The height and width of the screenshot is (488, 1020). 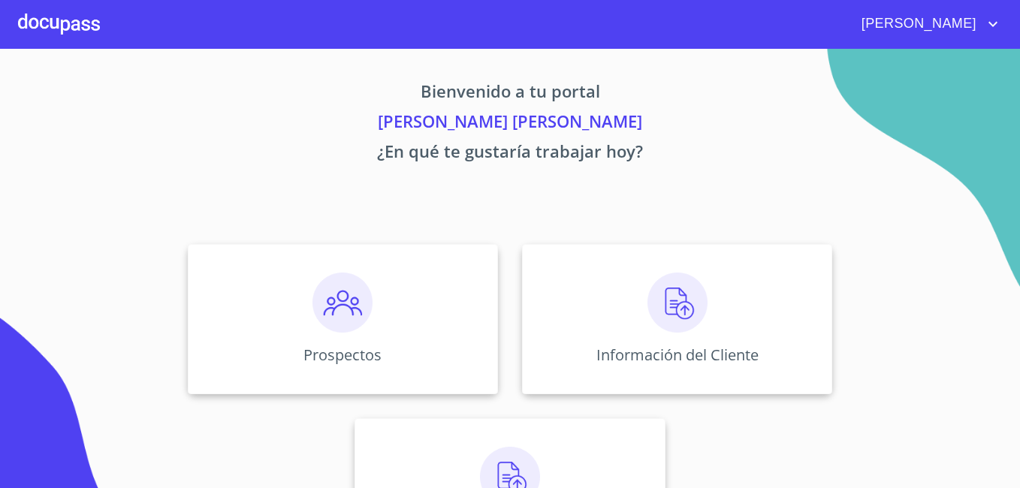 I want to click on img: prospectos.png, so click(x=342, y=303).